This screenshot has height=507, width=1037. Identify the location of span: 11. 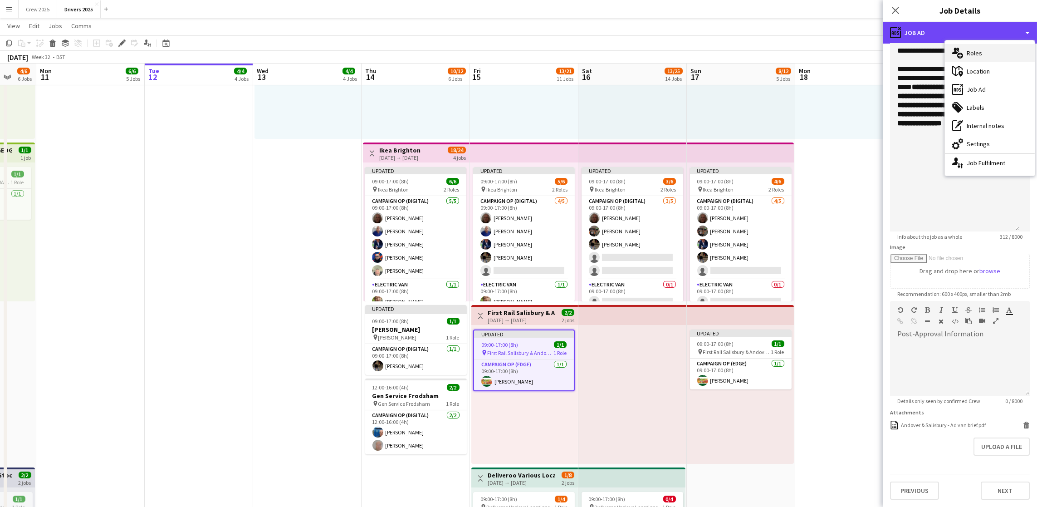
(45, 77).